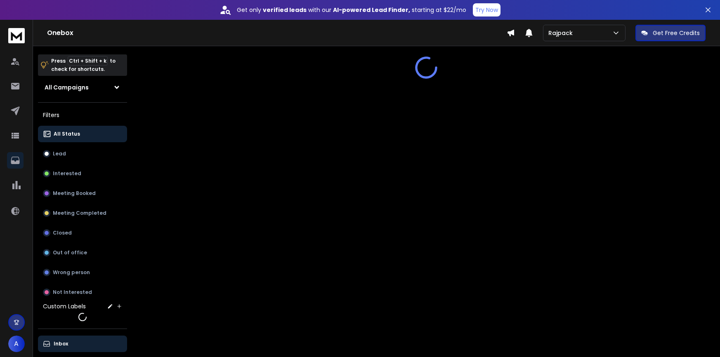  Describe the element at coordinates (70, 253) in the screenshot. I see `p: Out of office` at that location.